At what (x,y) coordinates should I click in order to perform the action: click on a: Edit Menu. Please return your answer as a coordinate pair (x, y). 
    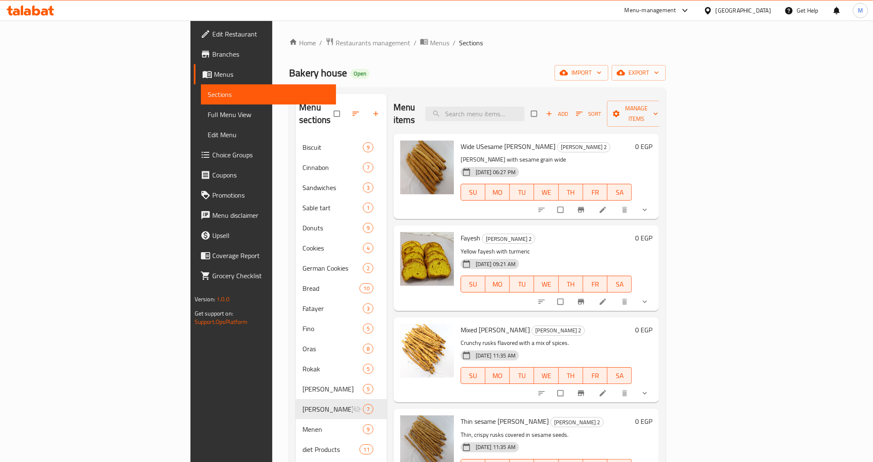
    Looking at the image, I should click on (269, 135).